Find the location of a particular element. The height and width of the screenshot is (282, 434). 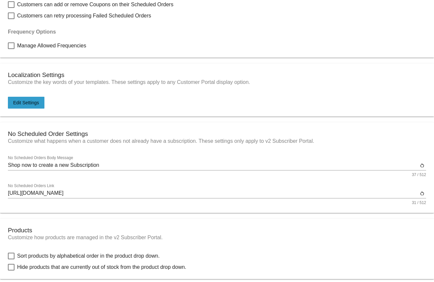

span: Customers can add or remove Coupons on their Scheduled Orders is located at coordinates (95, 5).